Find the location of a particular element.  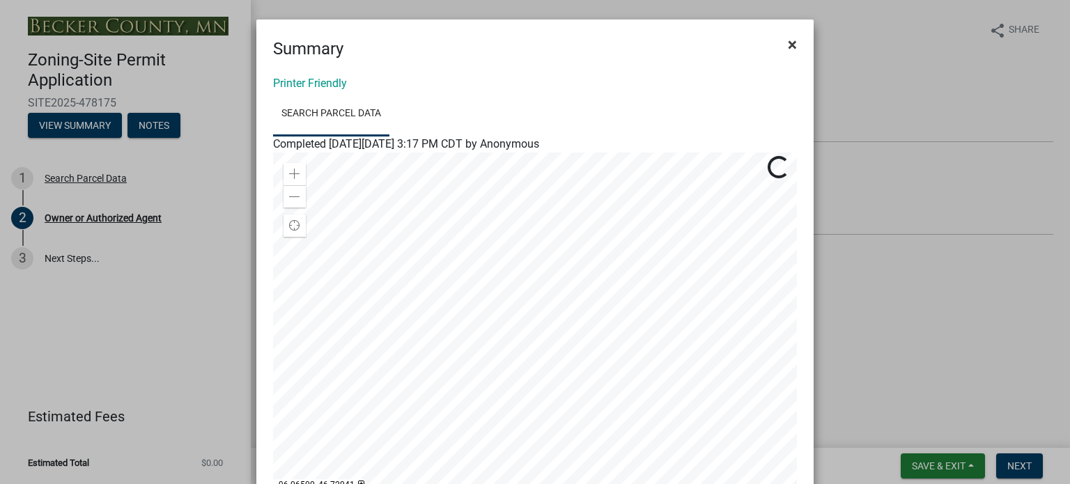

div: Zoom in is located at coordinates (295, 174).